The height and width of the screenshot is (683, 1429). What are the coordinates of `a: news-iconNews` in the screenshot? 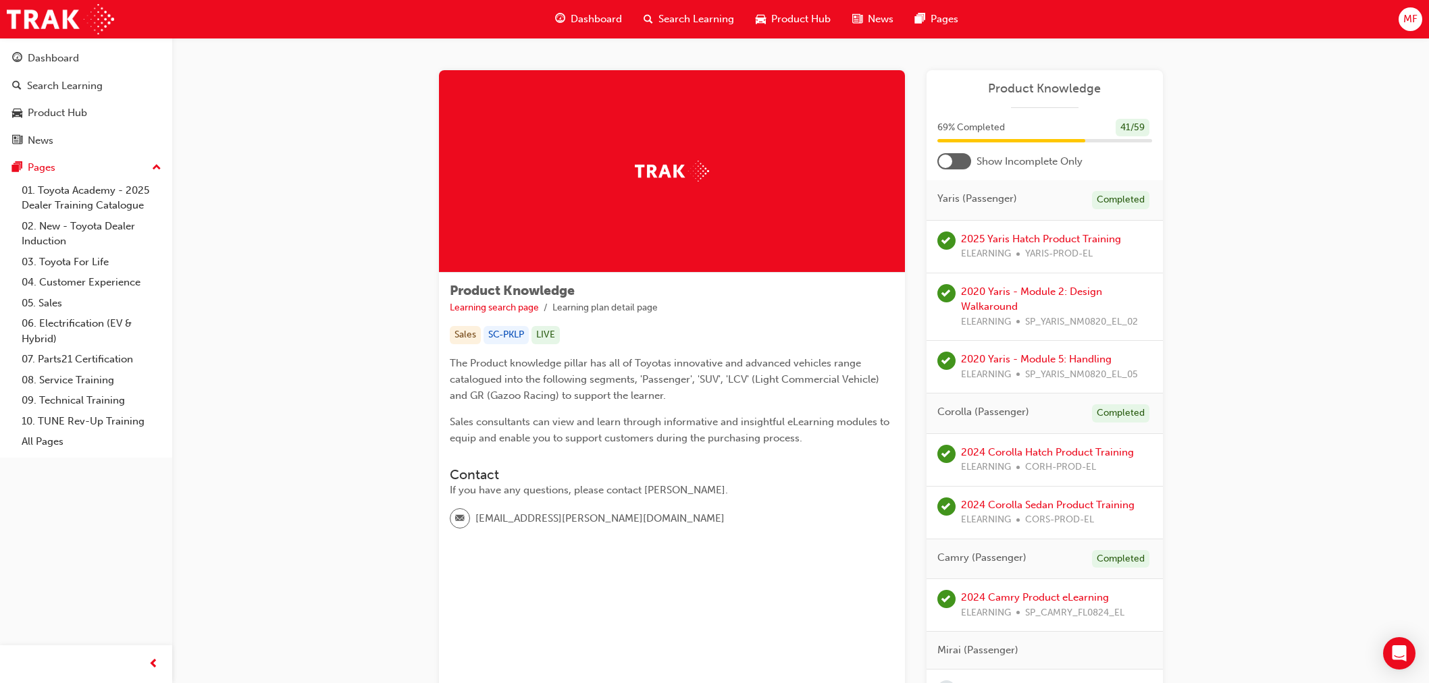 It's located at (872, 19).